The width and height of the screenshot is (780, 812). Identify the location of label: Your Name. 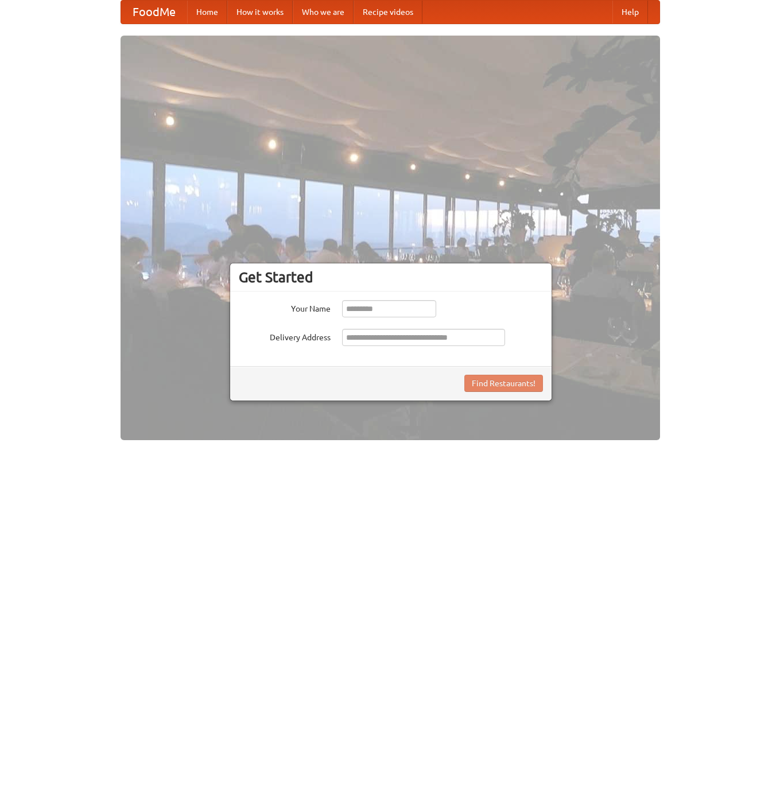
(285, 307).